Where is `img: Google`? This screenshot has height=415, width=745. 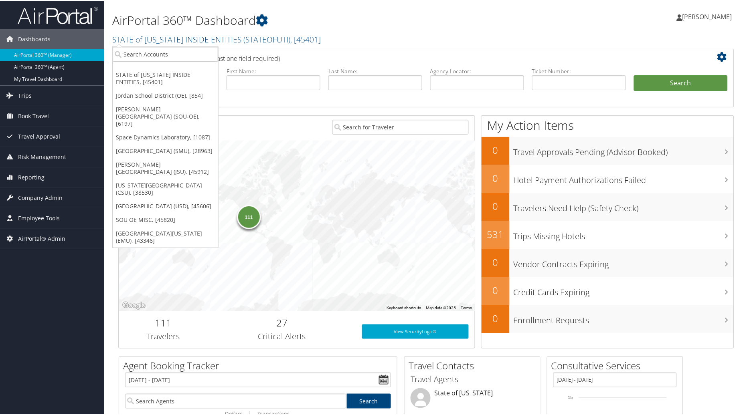 img: Google is located at coordinates (134, 305).